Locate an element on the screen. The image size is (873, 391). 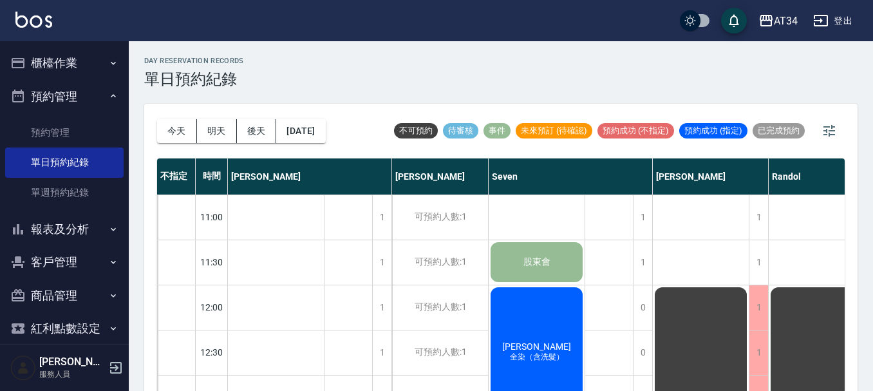
button: 預約管理 is located at coordinates (64, 97).